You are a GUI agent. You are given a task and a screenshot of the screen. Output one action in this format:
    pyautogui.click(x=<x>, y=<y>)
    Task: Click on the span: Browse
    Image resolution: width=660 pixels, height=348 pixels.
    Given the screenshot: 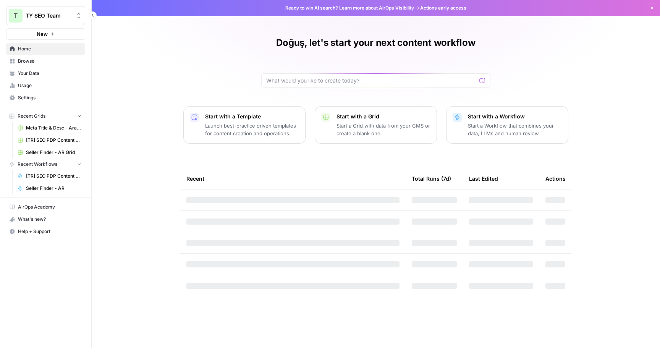 What is the action you would take?
    pyautogui.click(x=50, y=61)
    